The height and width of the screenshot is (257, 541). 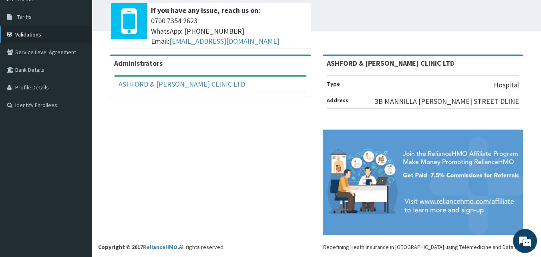 What do you see at coordinates (423, 182) in the screenshot?
I see `img: provider-team-banner.png` at bounding box center [423, 182].